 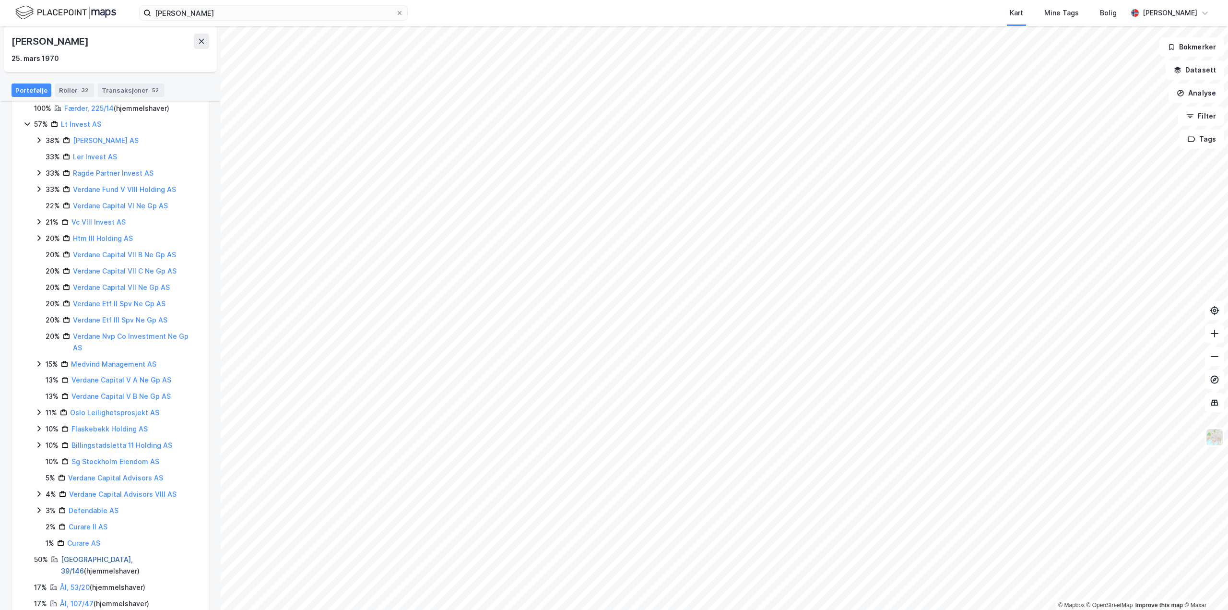 I want to click on div: Mine Tags, so click(x=1062, y=13).